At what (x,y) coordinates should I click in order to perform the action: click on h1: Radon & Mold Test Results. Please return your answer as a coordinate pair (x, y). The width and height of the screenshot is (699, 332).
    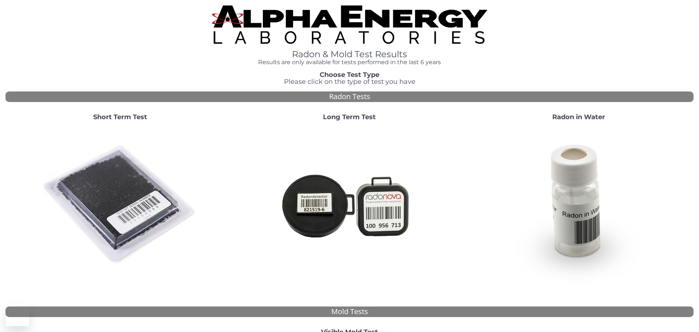
    Looking at the image, I should click on (350, 54).